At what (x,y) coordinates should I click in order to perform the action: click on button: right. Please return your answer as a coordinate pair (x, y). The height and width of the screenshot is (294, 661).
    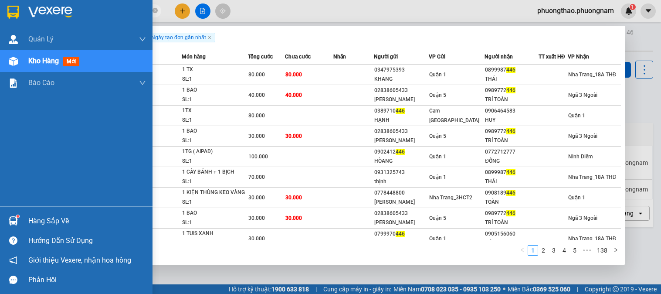
    Looking at the image, I should click on (615, 250).